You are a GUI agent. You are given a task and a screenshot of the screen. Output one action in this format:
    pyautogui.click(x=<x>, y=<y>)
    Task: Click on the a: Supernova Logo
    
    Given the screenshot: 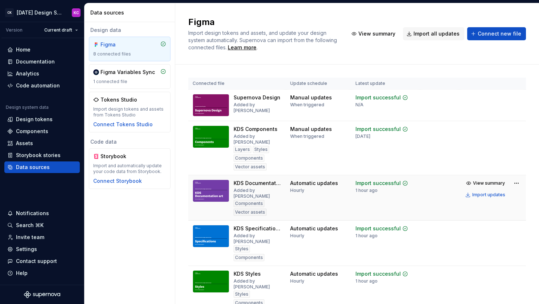 What is the action you would take?
    pyautogui.click(x=42, y=295)
    